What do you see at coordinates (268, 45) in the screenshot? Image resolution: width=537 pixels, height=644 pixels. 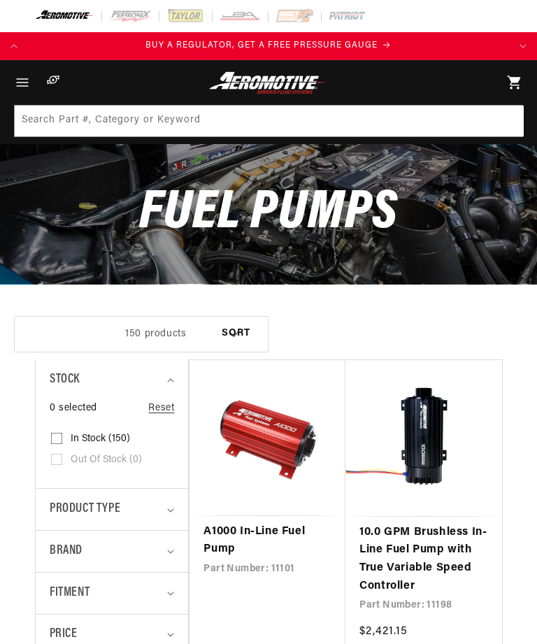 I see `div: Announcement` at bounding box center [268, 45].